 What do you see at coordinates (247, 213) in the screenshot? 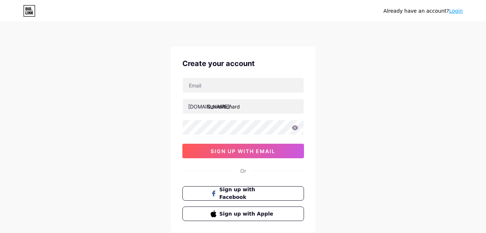
I see `span: Sign up with Apple` at bounding box center [247, 213].